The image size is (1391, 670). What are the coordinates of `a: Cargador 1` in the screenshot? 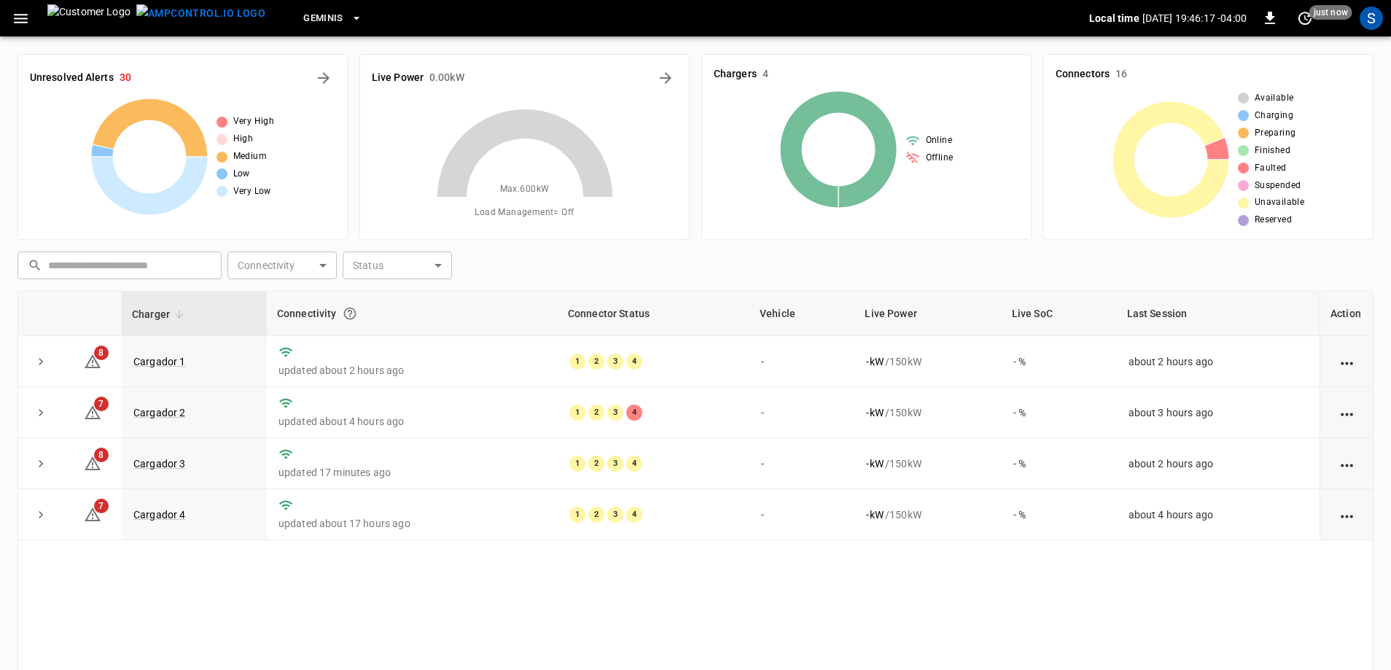 It's located at (160, 362).